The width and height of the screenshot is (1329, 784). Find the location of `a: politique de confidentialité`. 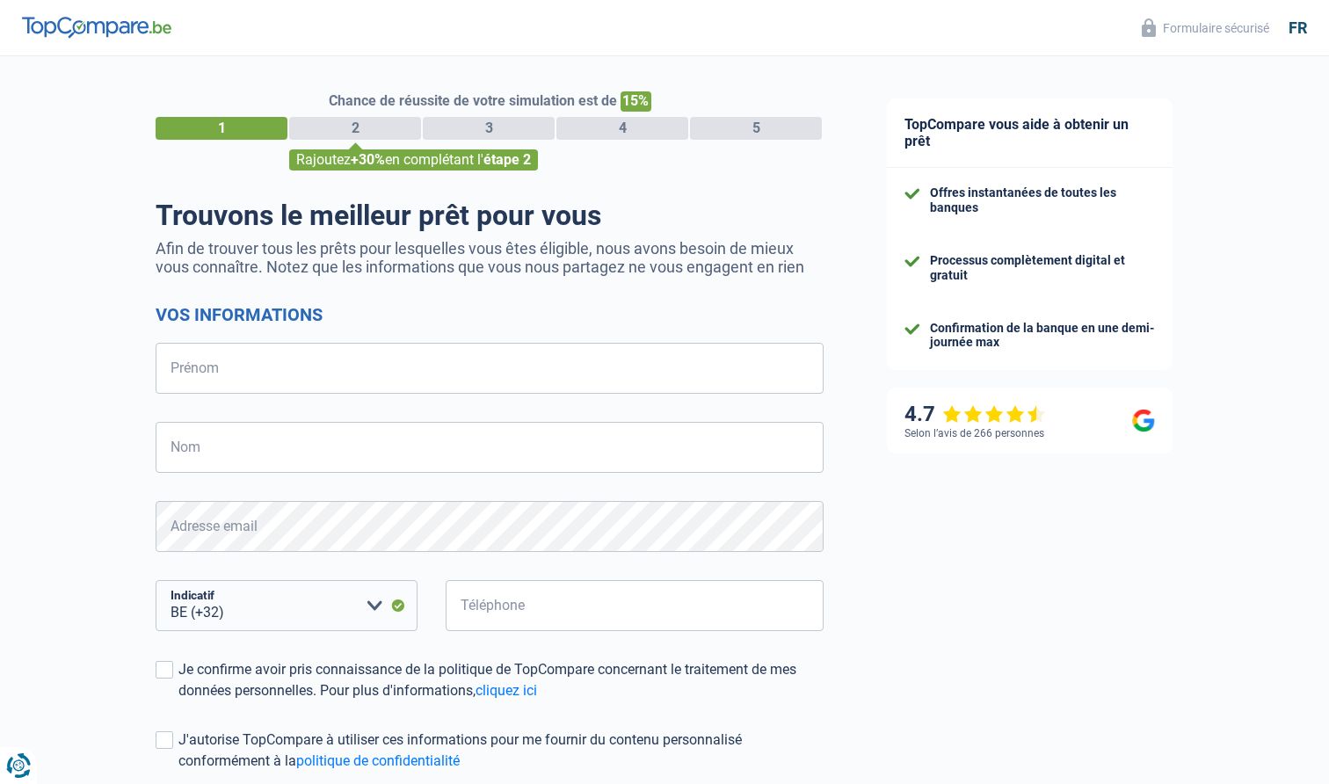

a: politique de confidentialité is located at coordinates (378, 760).